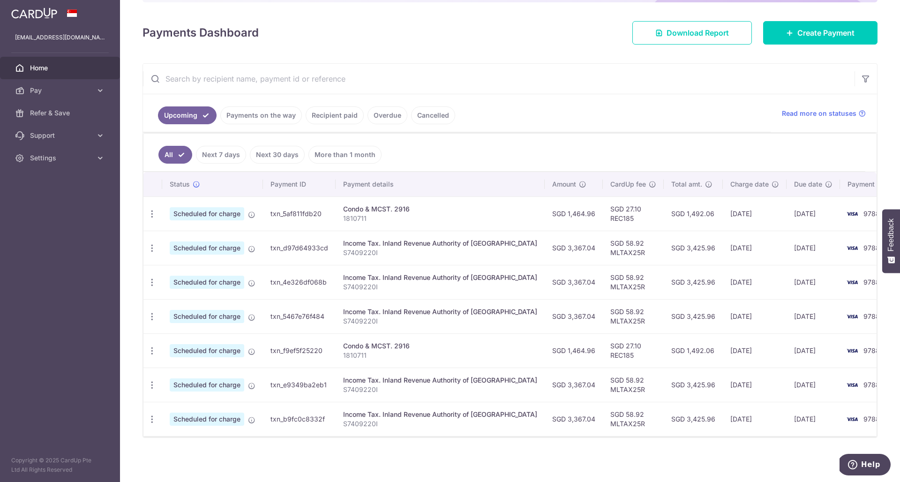 The width and height of the screenshot is (900, 482). I want to click on a: All, so click(175, 155).